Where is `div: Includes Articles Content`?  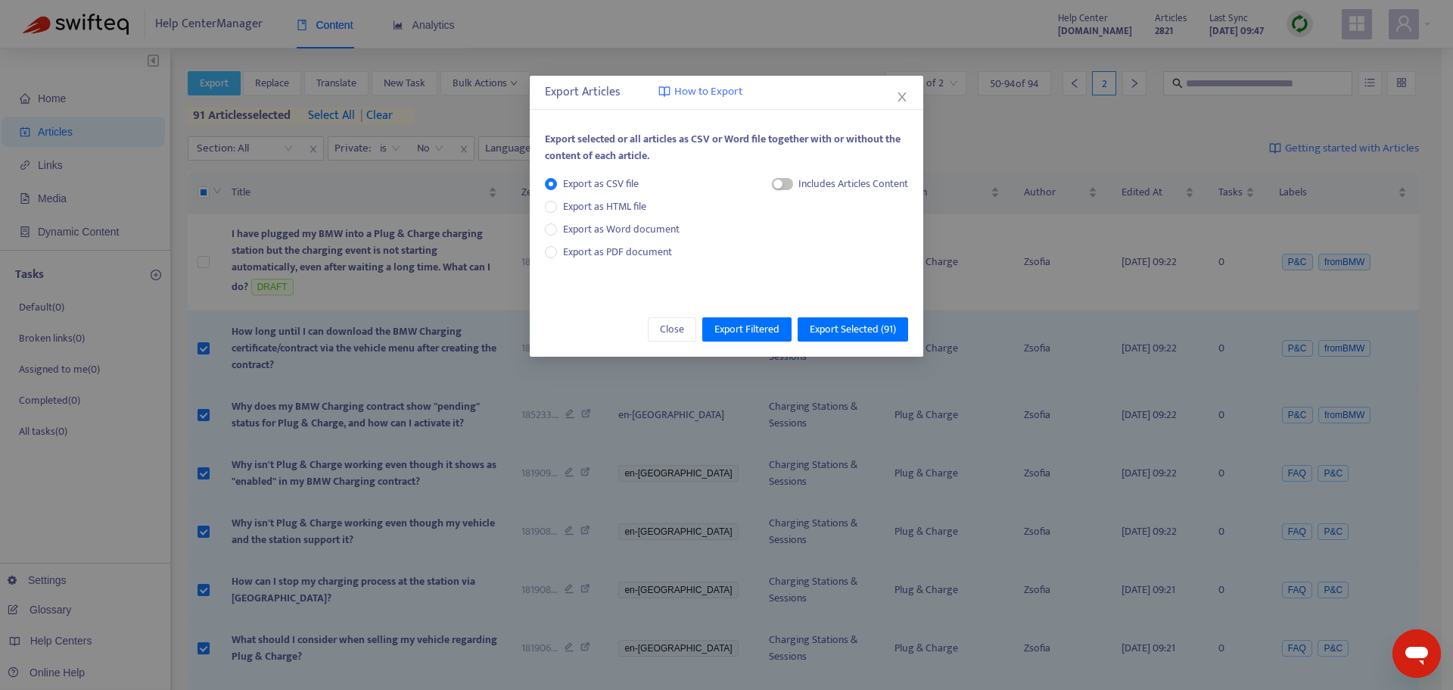
div: Includes Articles Content is located at coordinates (853, 184).